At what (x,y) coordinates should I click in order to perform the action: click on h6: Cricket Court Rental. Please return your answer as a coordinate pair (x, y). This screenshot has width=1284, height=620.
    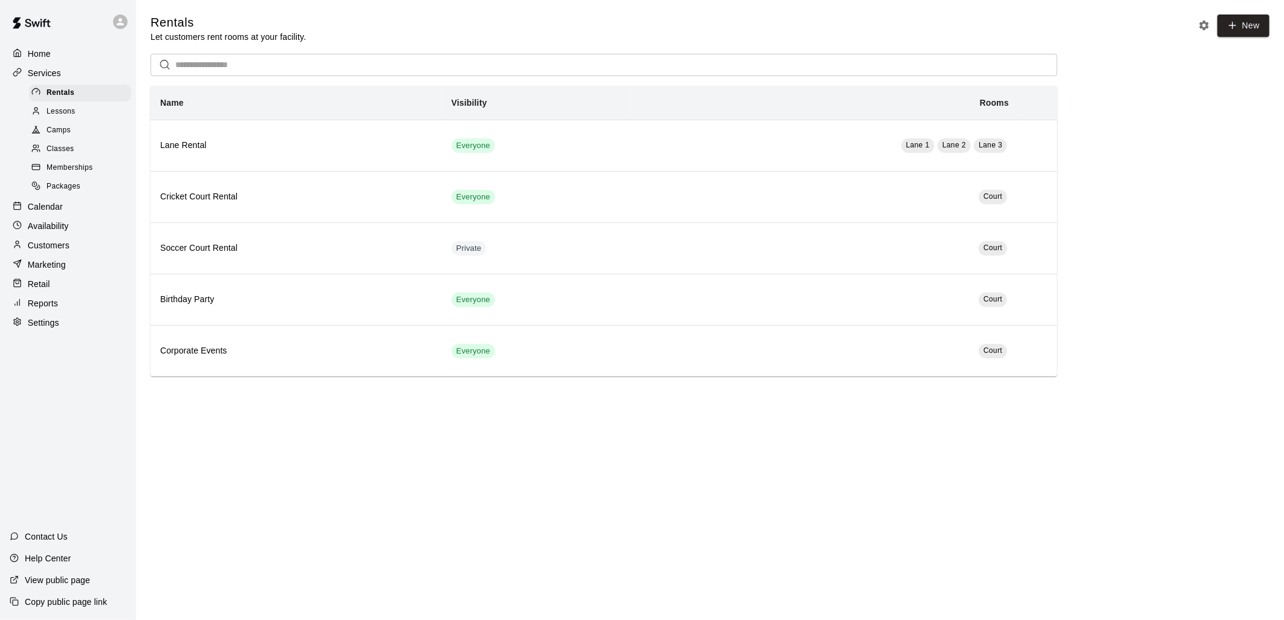
    Looking at the image, I should click on (296, 197).